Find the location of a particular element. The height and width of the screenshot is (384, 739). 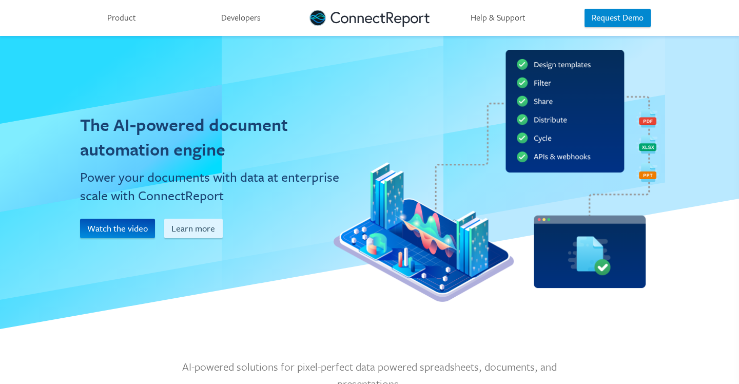

a: Watch the video is located at coordinates (122, 228).